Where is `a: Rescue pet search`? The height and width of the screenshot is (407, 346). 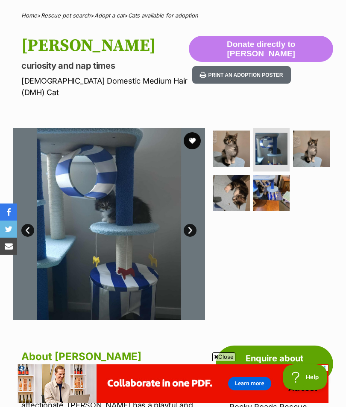 a: Rescue pet search is located at coordinates (66, 15).